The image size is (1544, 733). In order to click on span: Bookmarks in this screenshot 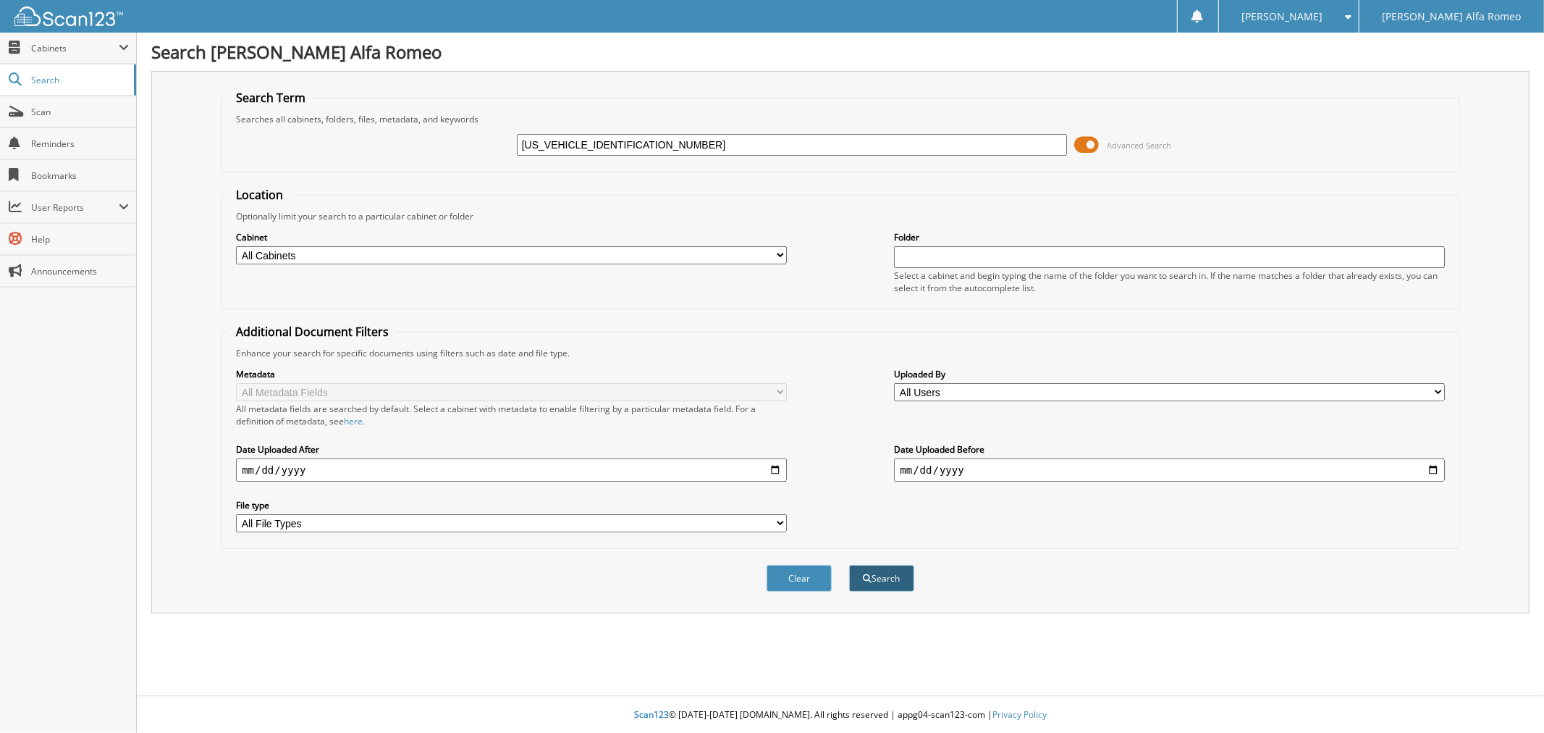, I will do `click(80, 175)`.